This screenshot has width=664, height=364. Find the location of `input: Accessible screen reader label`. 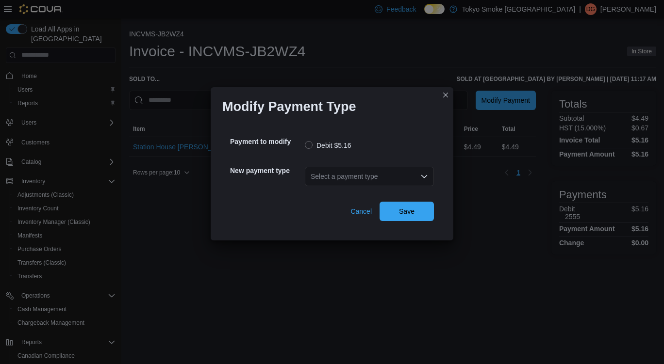

input: Accessible screen reader label is located at coordinates (311, 177).